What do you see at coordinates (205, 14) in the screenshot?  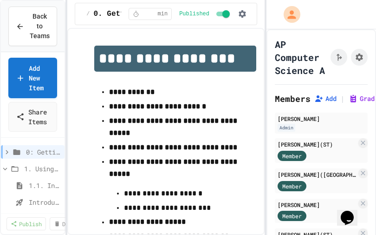 I see `div: Content is published and visible to students` at bounding box center [205, 14].